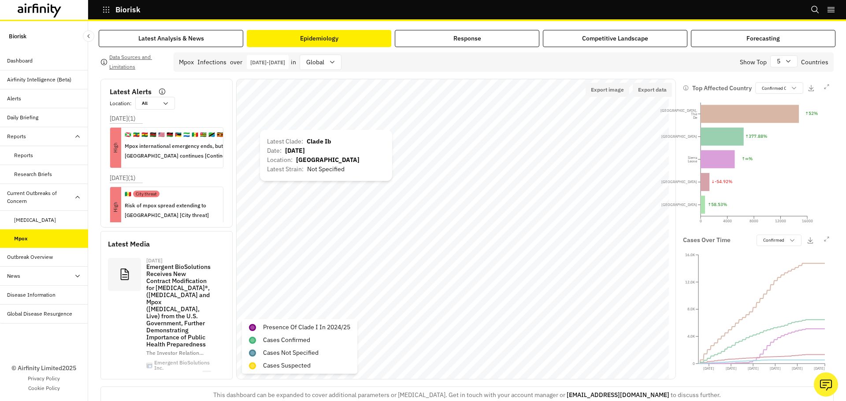 The image size is (846, 401). I want to click on p: in, so click(293, 62).